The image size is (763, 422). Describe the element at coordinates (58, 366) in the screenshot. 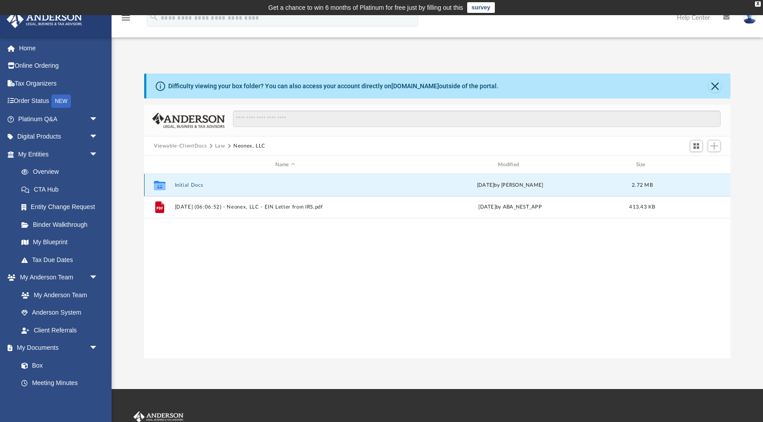

I see `a: Box` at that location.